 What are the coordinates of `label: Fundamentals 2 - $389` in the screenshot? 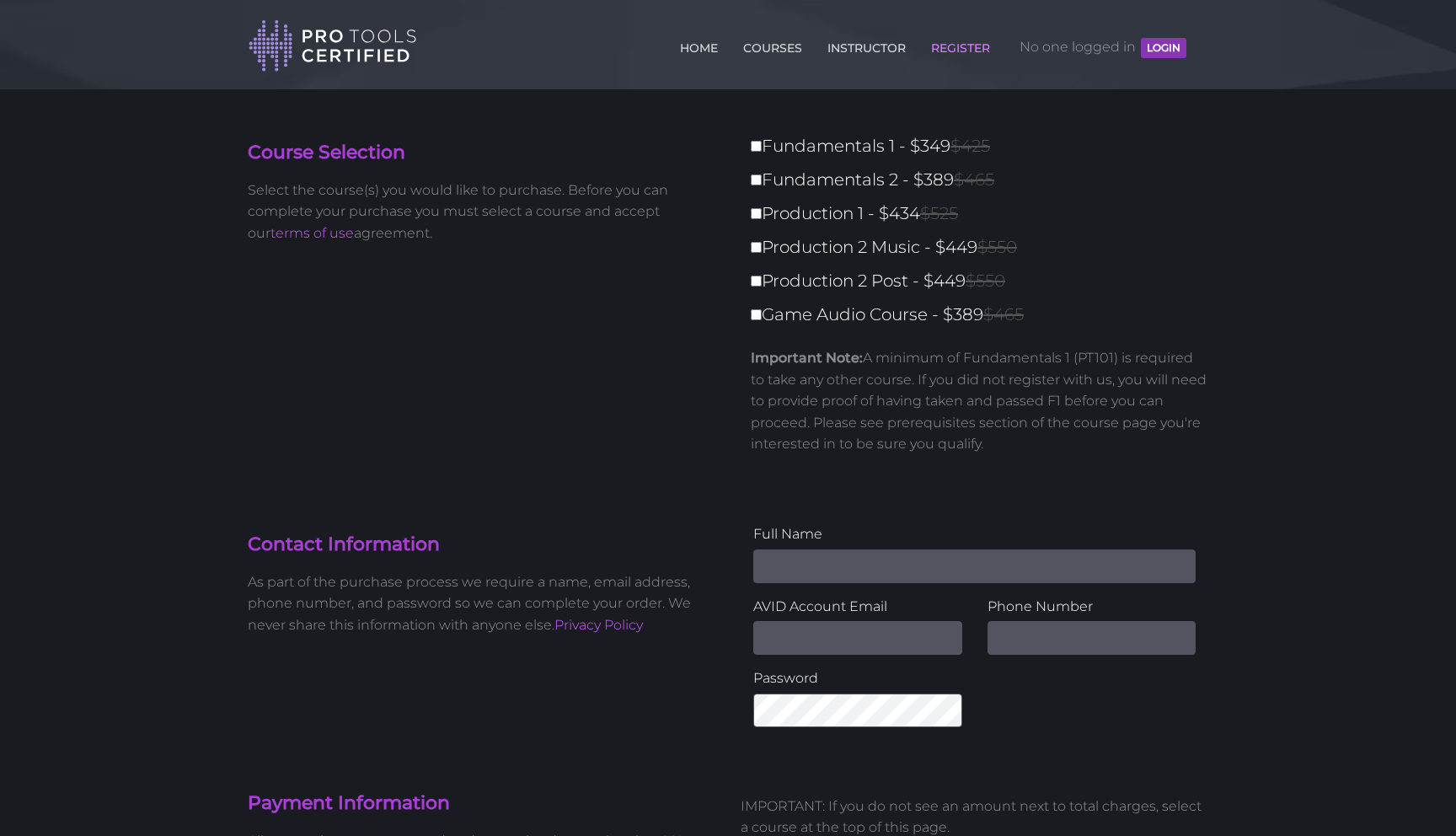 It's located at (985, 180).